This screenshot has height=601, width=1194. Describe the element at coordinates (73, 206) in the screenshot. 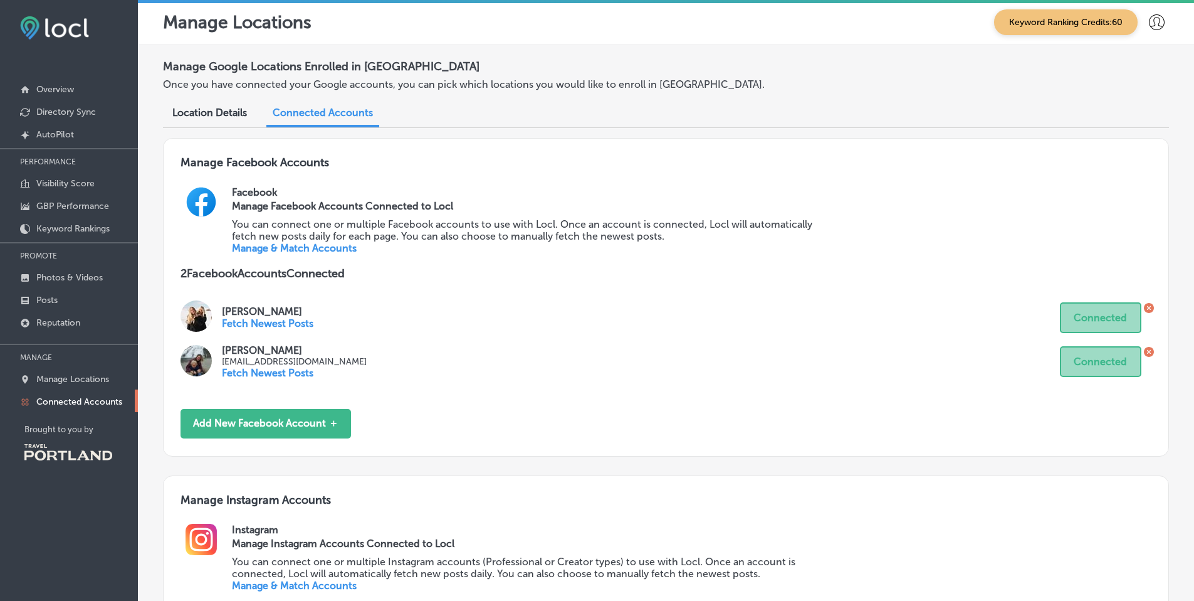

I see `p: GBP Performance` at that location.